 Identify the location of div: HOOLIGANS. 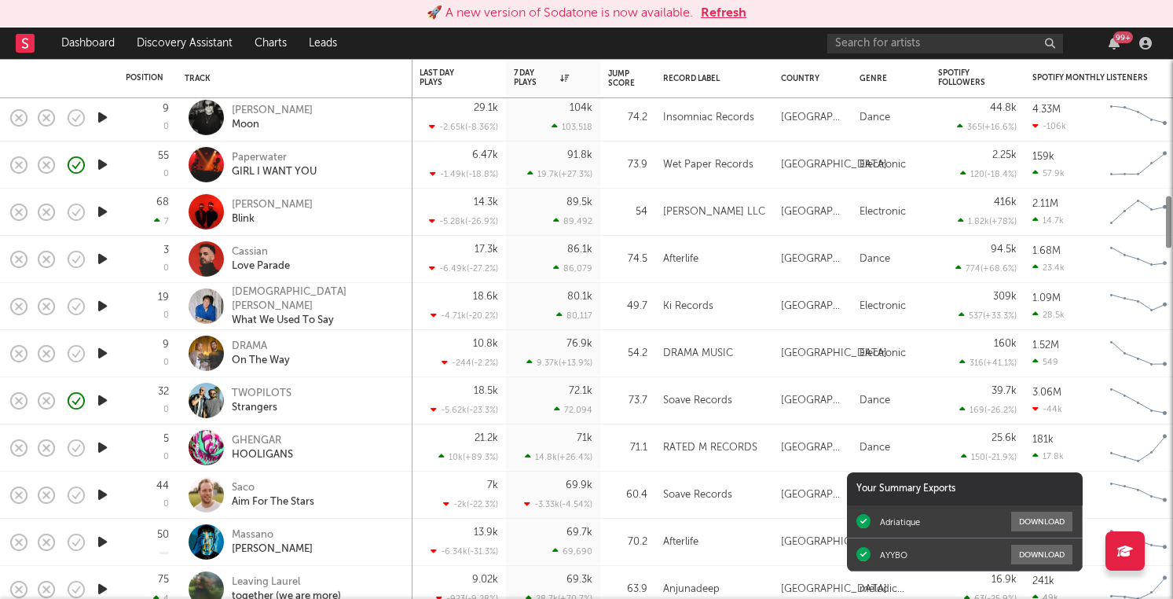
(262, 454).